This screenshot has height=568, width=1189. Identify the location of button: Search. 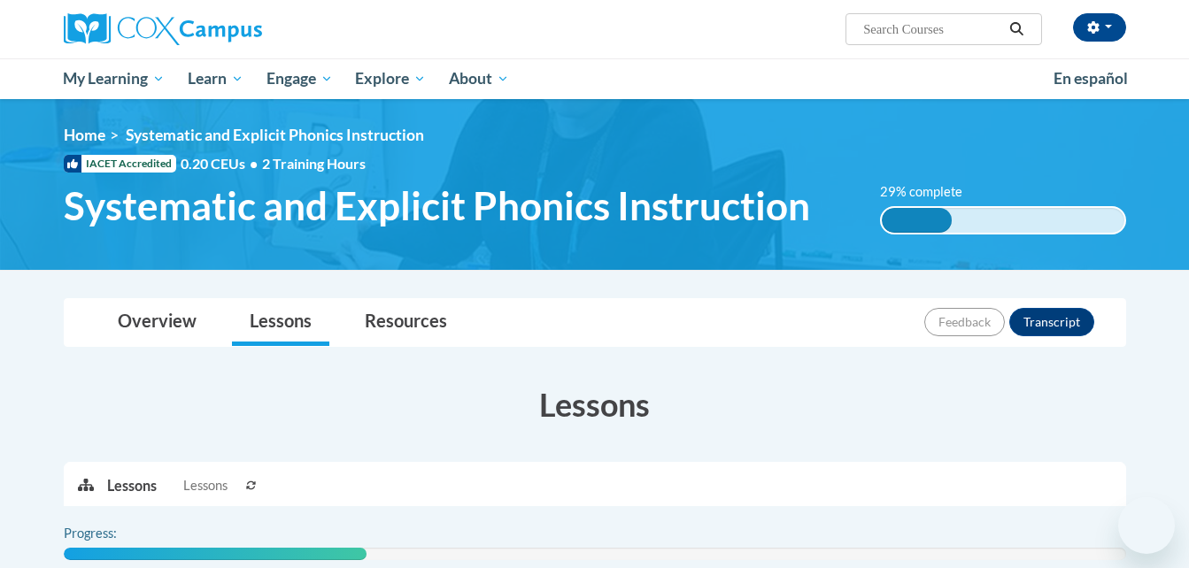
(1016, 29).